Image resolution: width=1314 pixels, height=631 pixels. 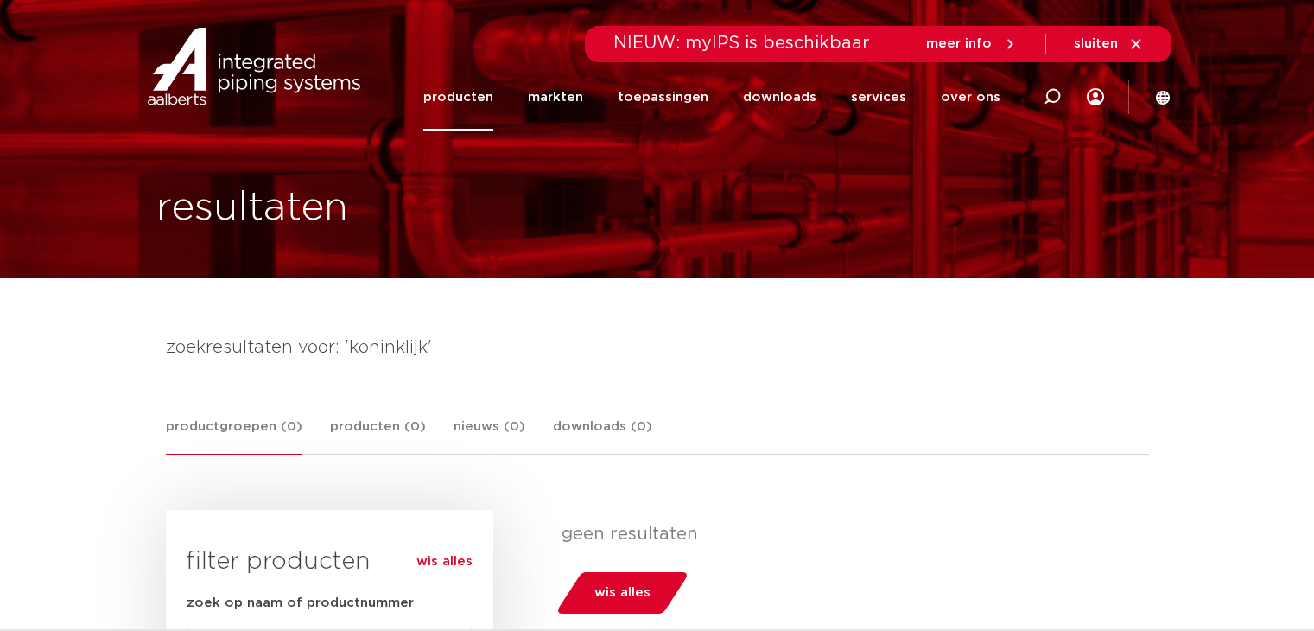 What do you see at coordinates (712, 97) in the screenshot?
I see `nav: Menu` at bounding box center [712, 97].